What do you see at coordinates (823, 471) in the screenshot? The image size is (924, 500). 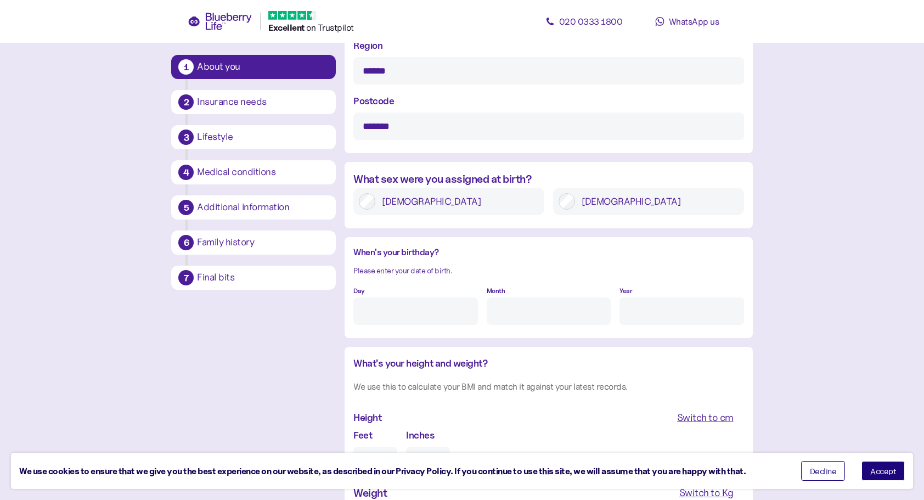 I see `span: Decline` at bounding box center [823, 471].